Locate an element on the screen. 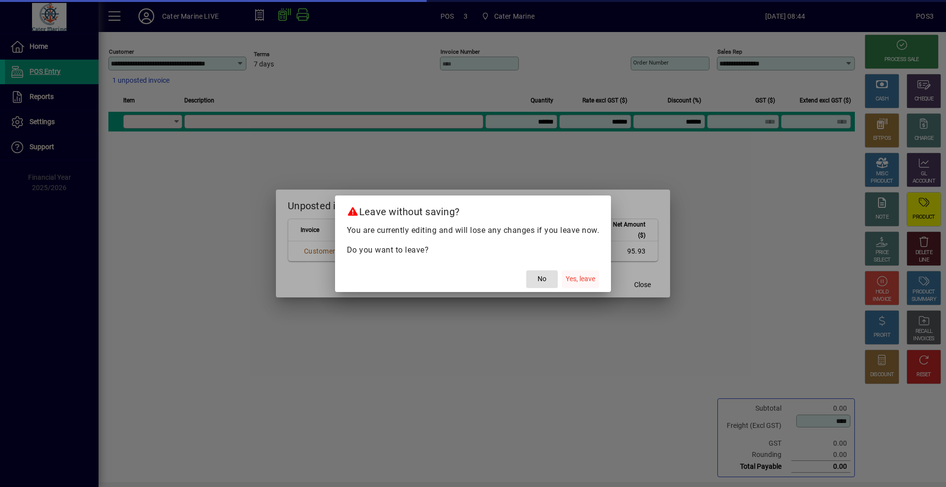 This screenshot has width=946, height=487. p: You are currently editing and will lose any changes if you leave now. is located at coordinates (473, 230).